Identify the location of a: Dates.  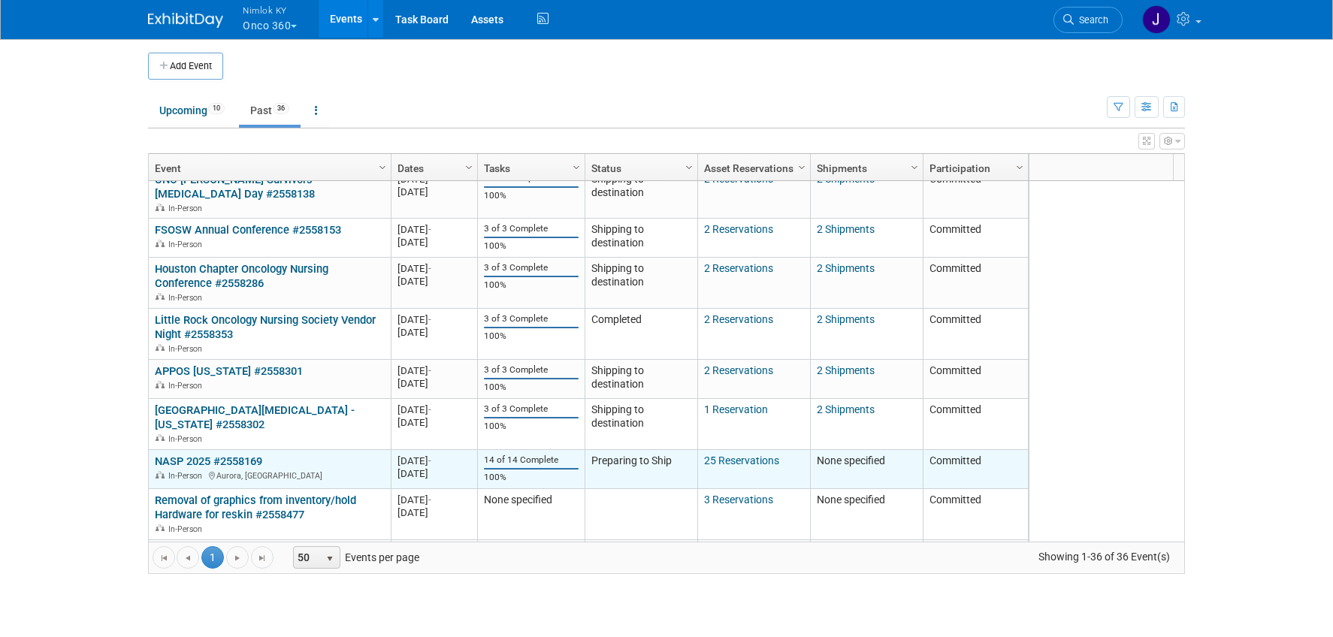
(432, 168).